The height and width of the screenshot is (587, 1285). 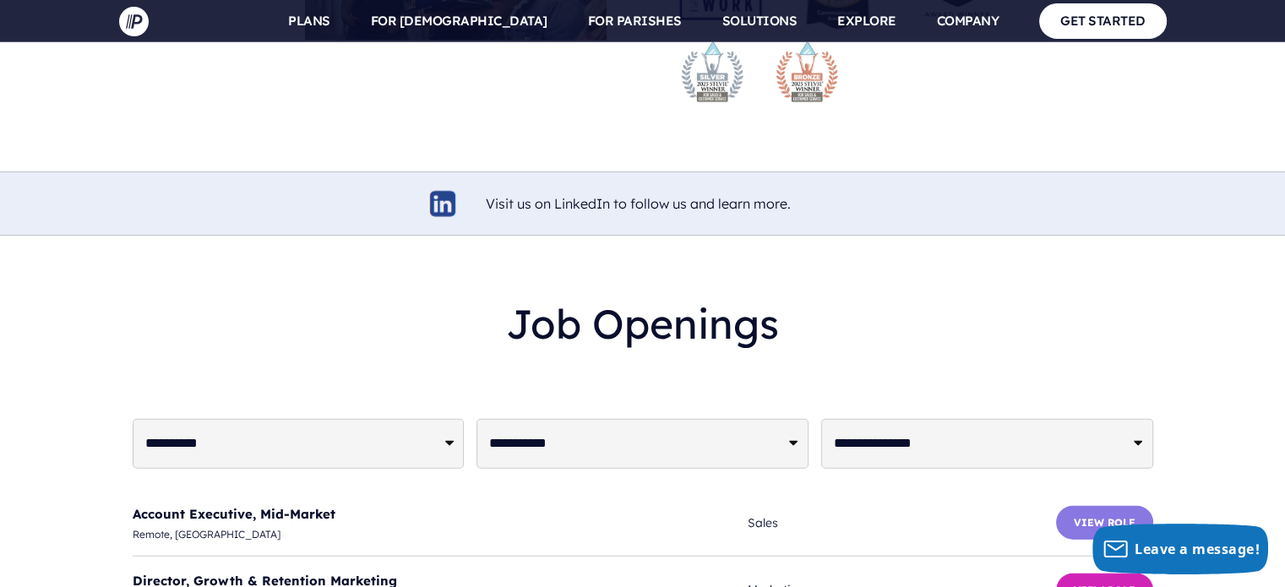 I want to click on span: Leave a message!, so click(x=1197, y=549).